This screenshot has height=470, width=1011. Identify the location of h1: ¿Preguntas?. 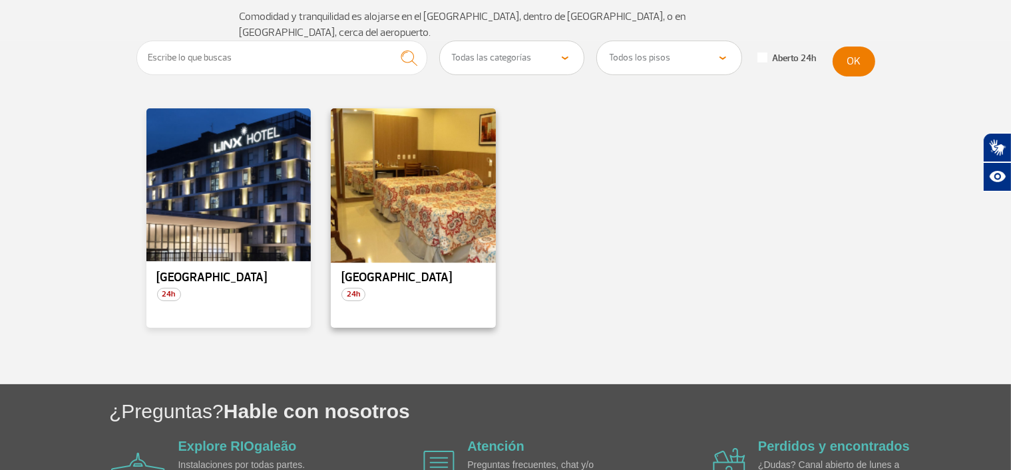
(560, 411).